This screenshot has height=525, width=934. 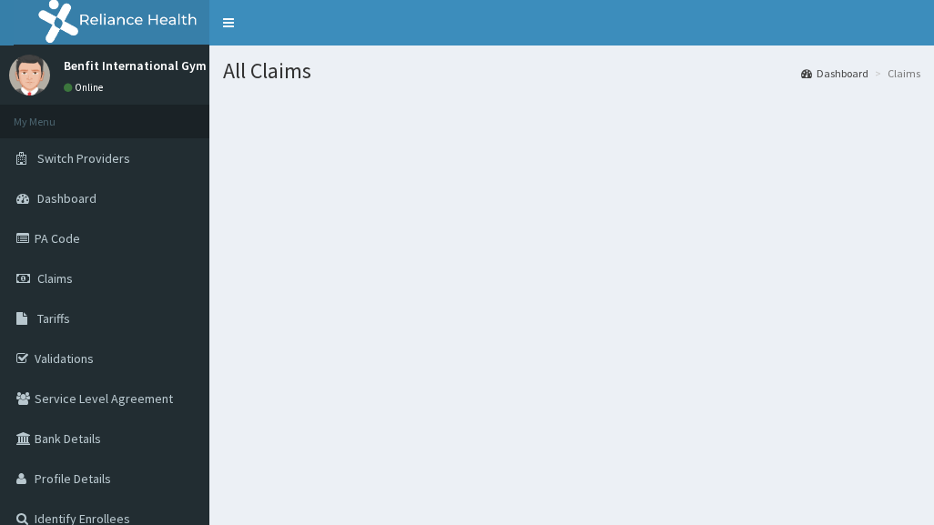 What do you see at coordinates (135, 66) in the screenshot?
I see `p: Benfit International Gym` at bounding box center [135, 66].